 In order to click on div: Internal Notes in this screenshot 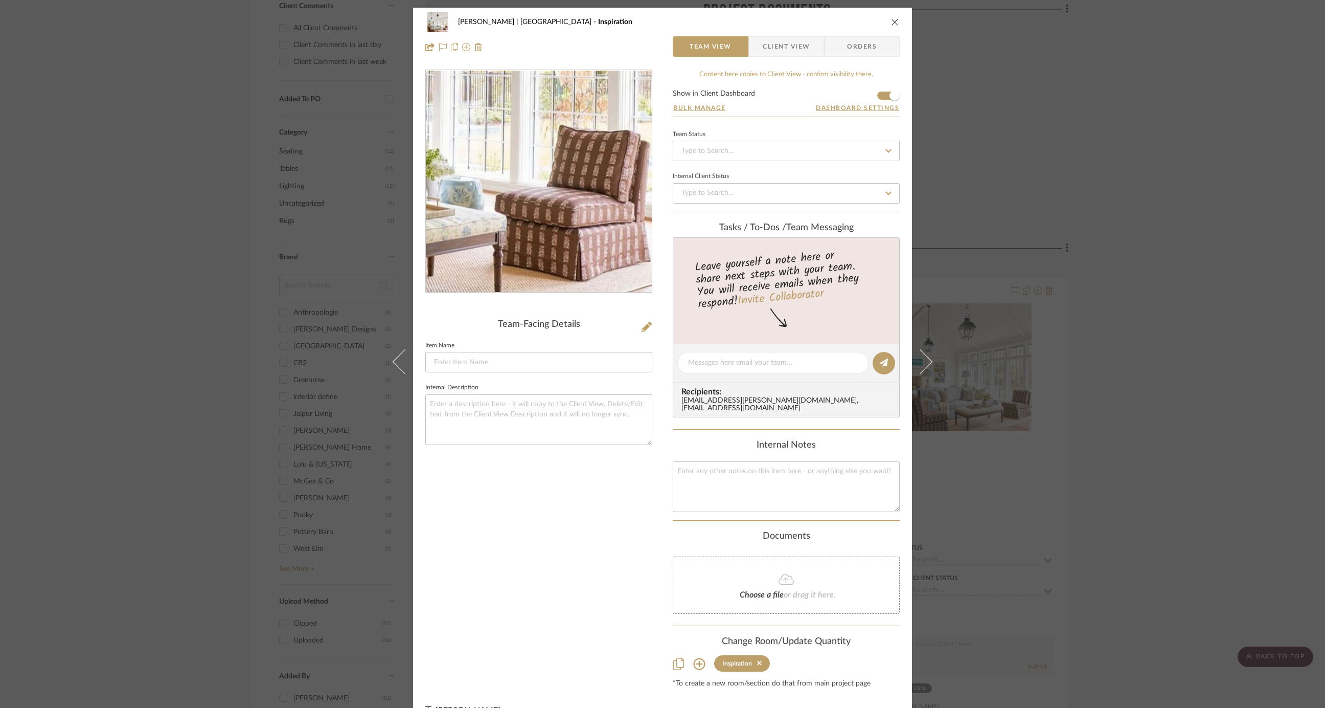, I will do `click(786, 445)`.